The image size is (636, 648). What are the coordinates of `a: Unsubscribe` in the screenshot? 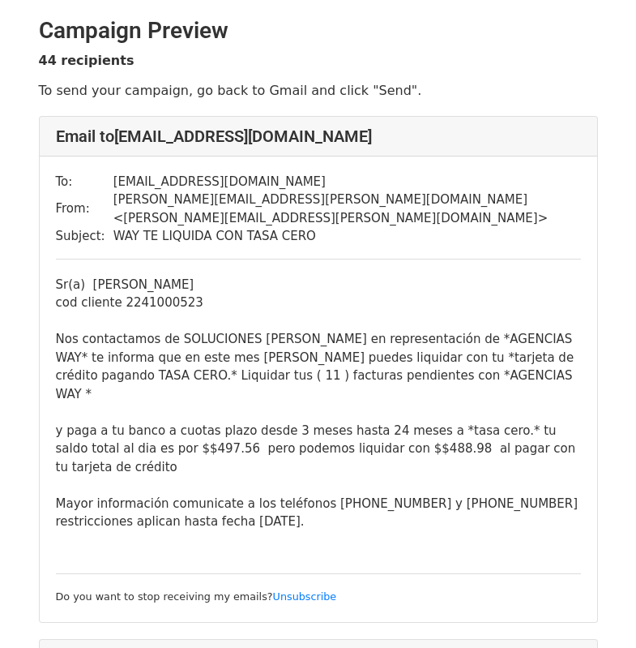 It's located at (305, 596).